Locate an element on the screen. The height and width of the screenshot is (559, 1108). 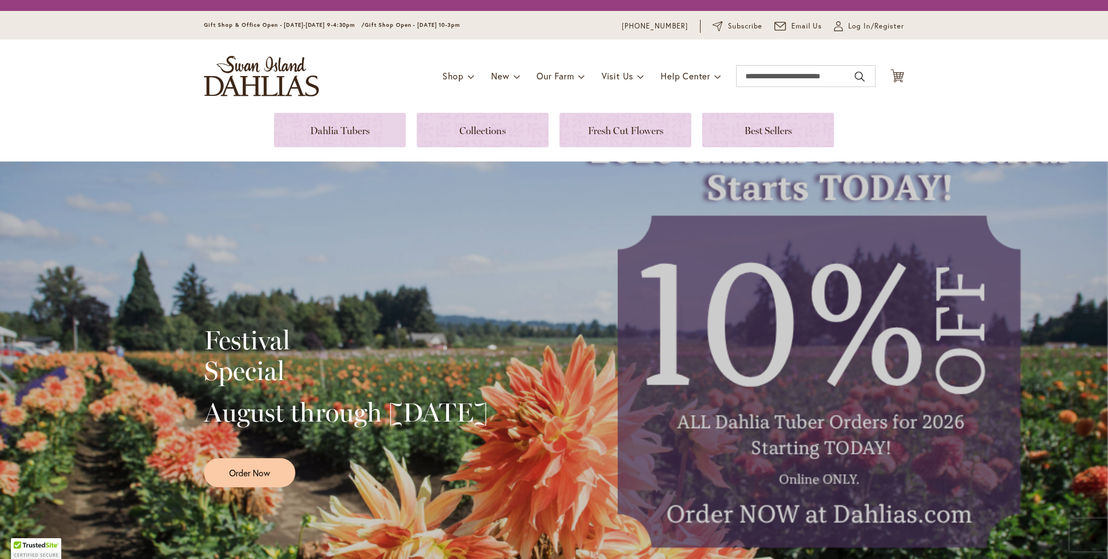
span: Order Now is located at coordinates (249, 472).